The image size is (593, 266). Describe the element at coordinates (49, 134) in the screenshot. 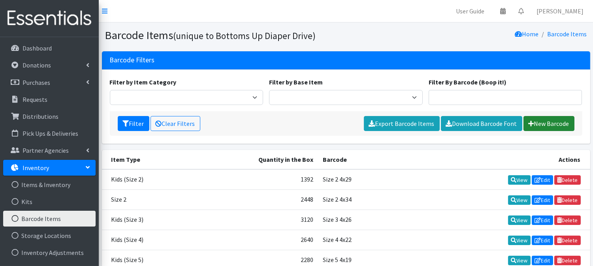

I see `a: Pick Ups & Deliveries` at that location.